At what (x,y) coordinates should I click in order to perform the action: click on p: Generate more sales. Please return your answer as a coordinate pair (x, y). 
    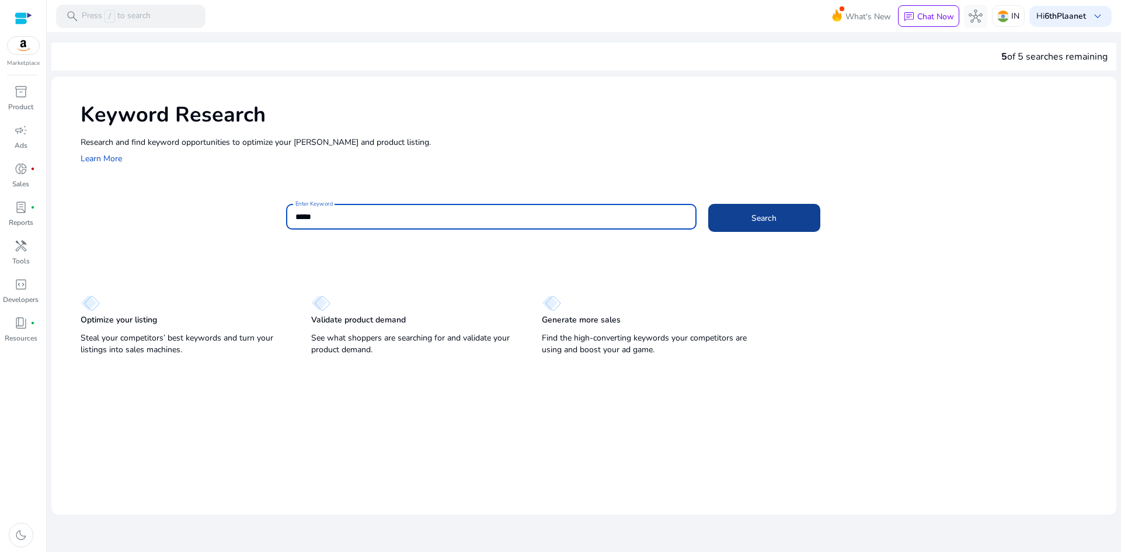
    Looking at the image, I should click on (581, 320).